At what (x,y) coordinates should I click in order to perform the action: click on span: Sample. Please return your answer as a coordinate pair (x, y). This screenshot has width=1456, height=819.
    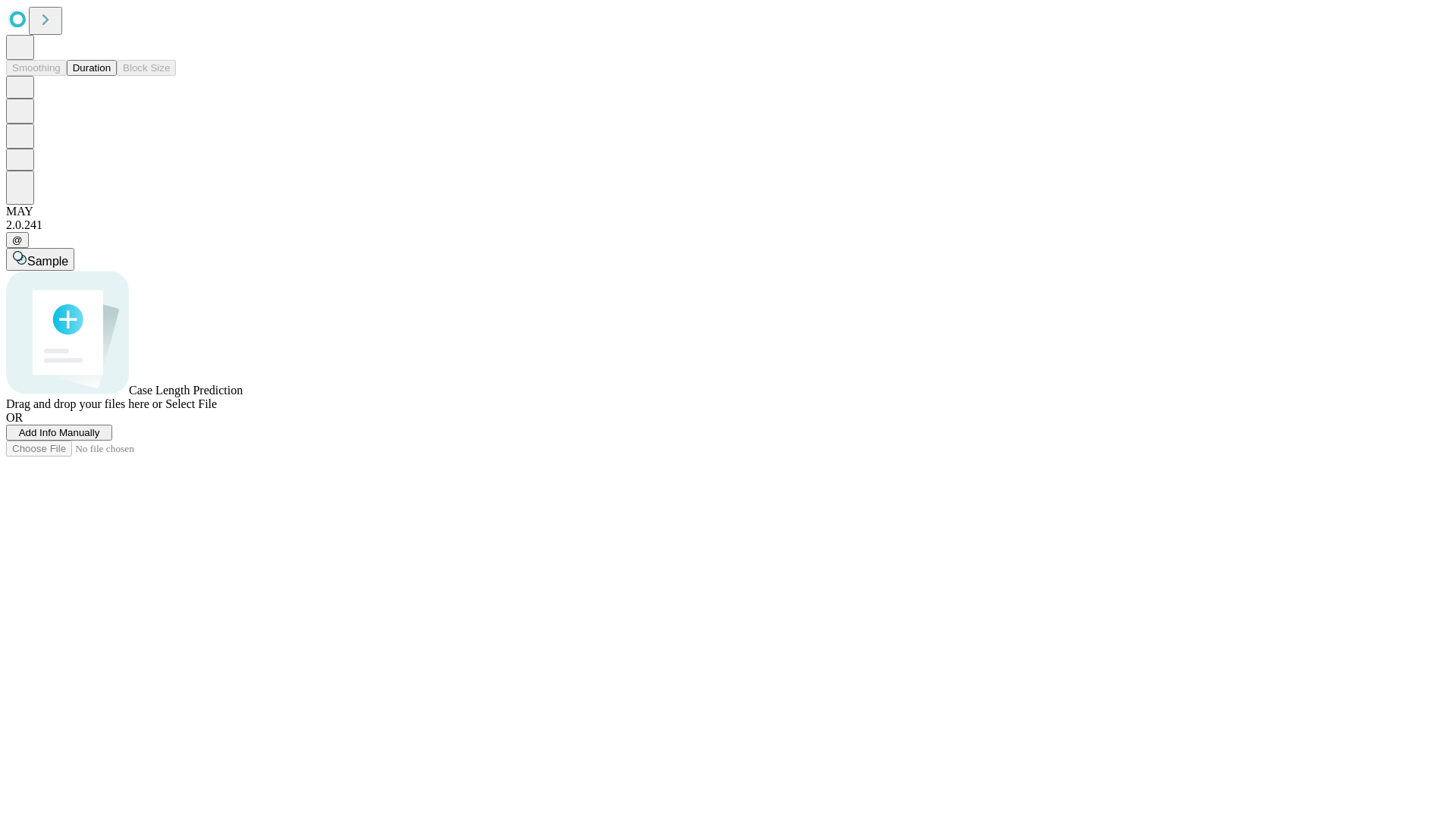
    Looking at the image, I should click on (48, 261).